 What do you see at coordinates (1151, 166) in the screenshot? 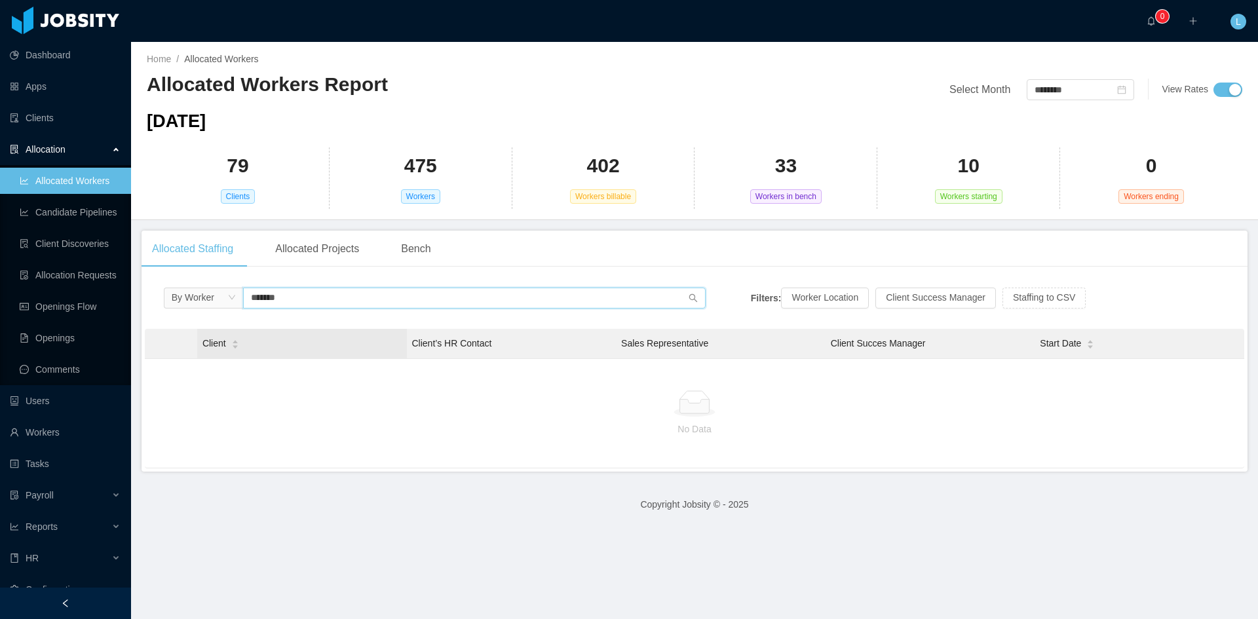
I see `h2: 0` at bounding box center [1151, 166].